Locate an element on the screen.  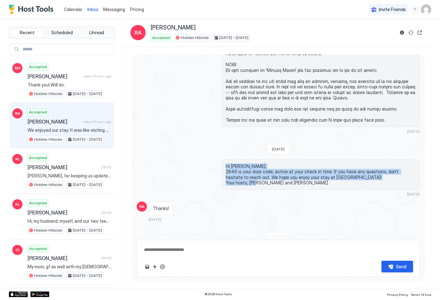
input: Input Field is located at coordinates (67, 49).